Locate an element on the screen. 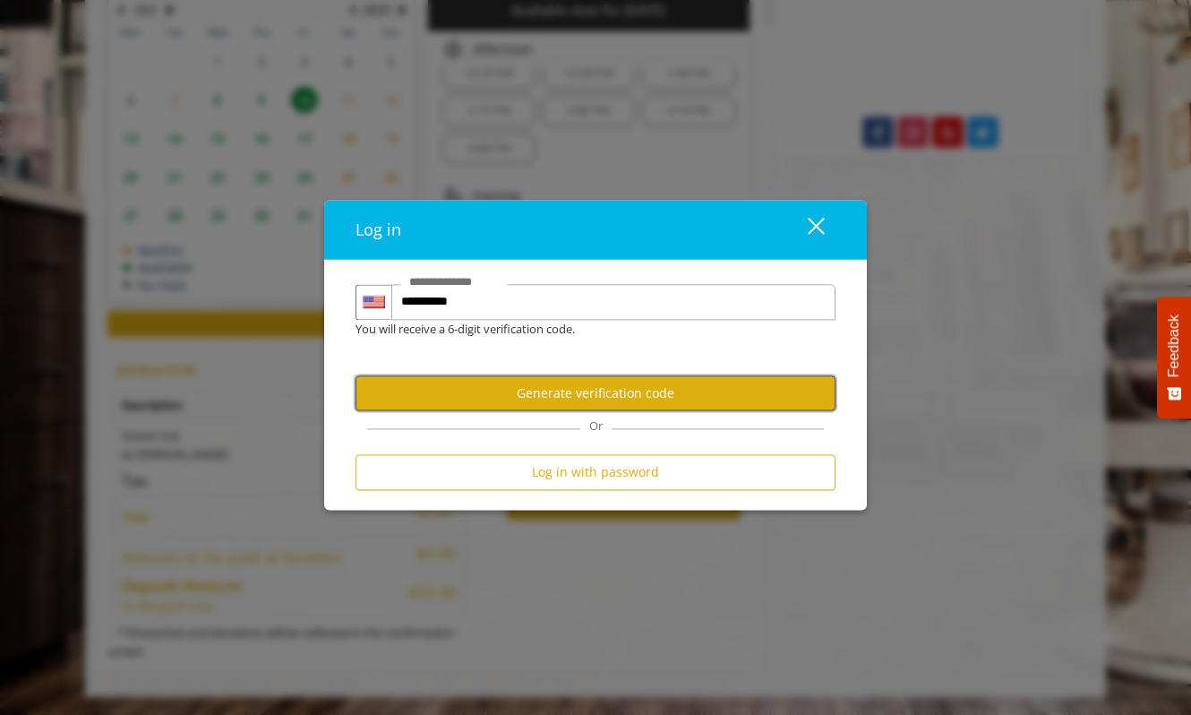 This screenshot has height=715, width=1191. div: You will receive a 6-digit verification code. is located at coordinates (582, 329).